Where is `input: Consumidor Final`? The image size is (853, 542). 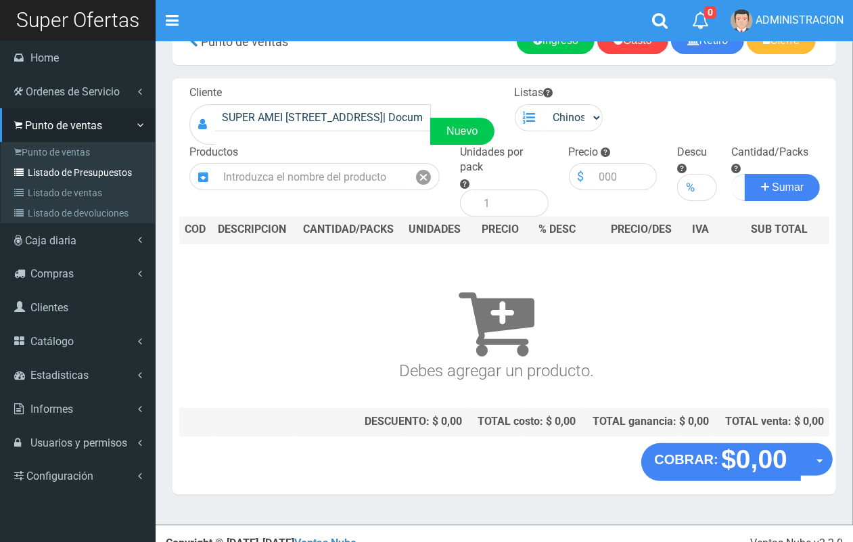
input: Consumidor Final is located at coordinates (323, 118).